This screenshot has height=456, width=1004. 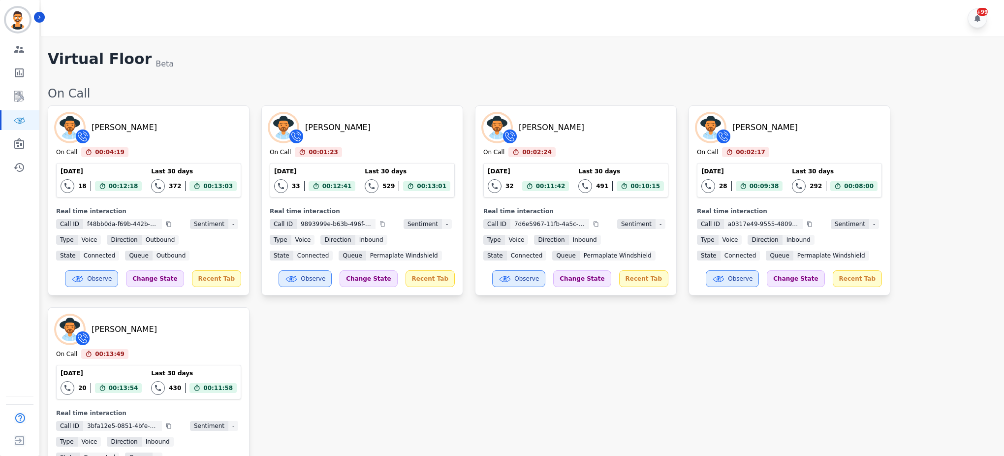 I want to click on span: 7d6e5967-11fb-4a5c-8db6-3cd15b0966da, so click(x=550, y=224).